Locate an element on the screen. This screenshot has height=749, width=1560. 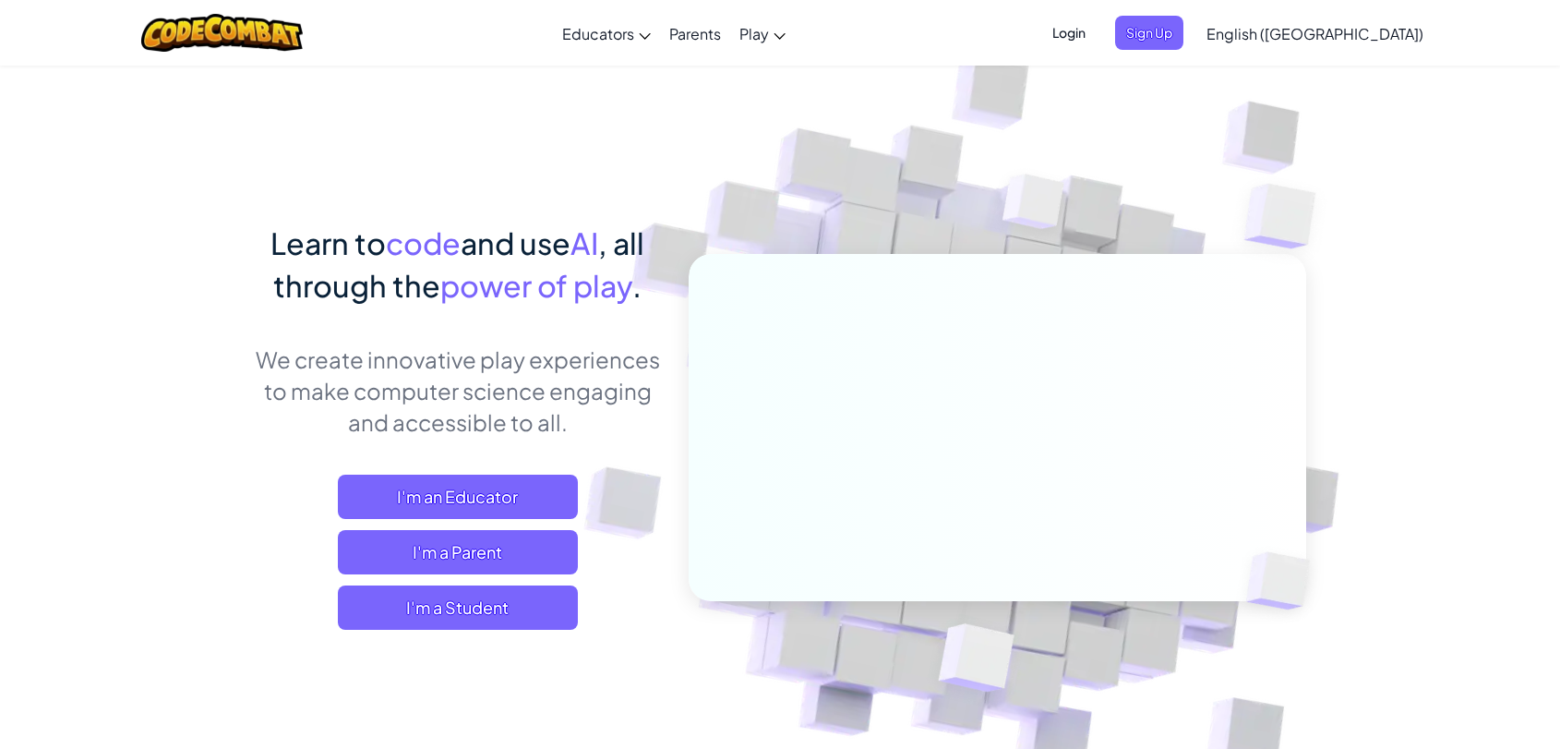
a: I'm a Parent is located at coordinates (458, 552).